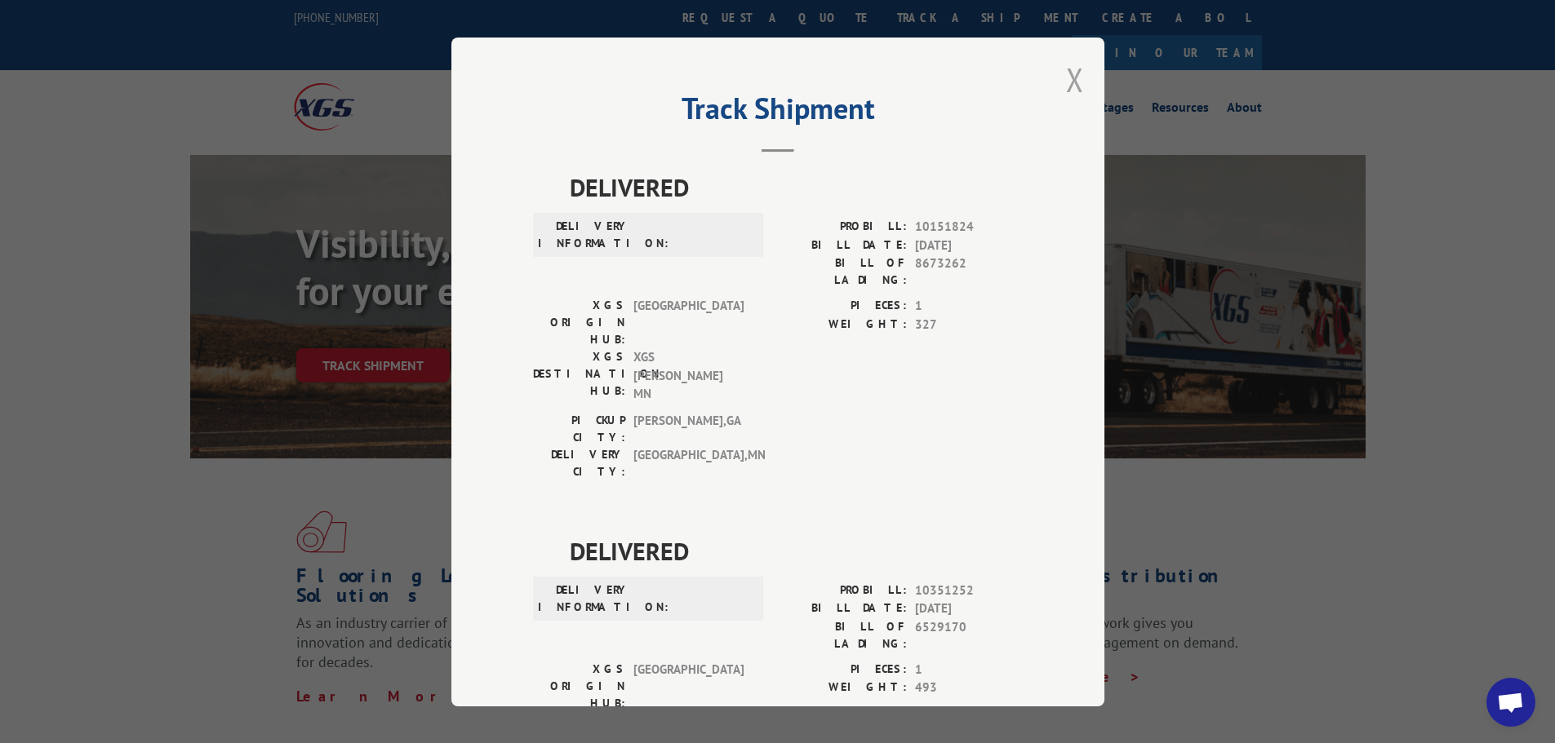  What do you see at coordinates (969, 324) in the screenshot?
I see `span: 327` at bounding box center [969, 324].